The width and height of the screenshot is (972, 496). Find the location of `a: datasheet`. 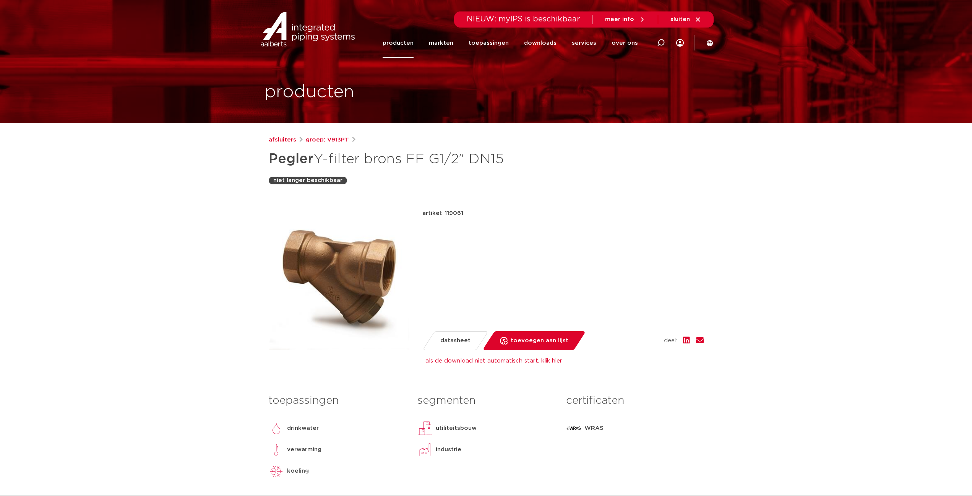

a: datasheet is located at coordinates (455, 341).